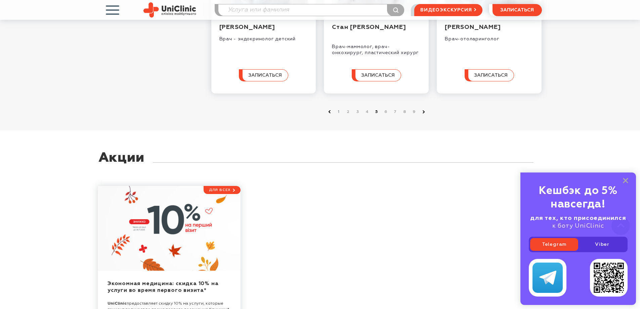 This screenshot has width=640, height=309. Describe the element at coordinates (490, 36) in the screenshot. I see `div: Врач-отоларинголог` at that location.